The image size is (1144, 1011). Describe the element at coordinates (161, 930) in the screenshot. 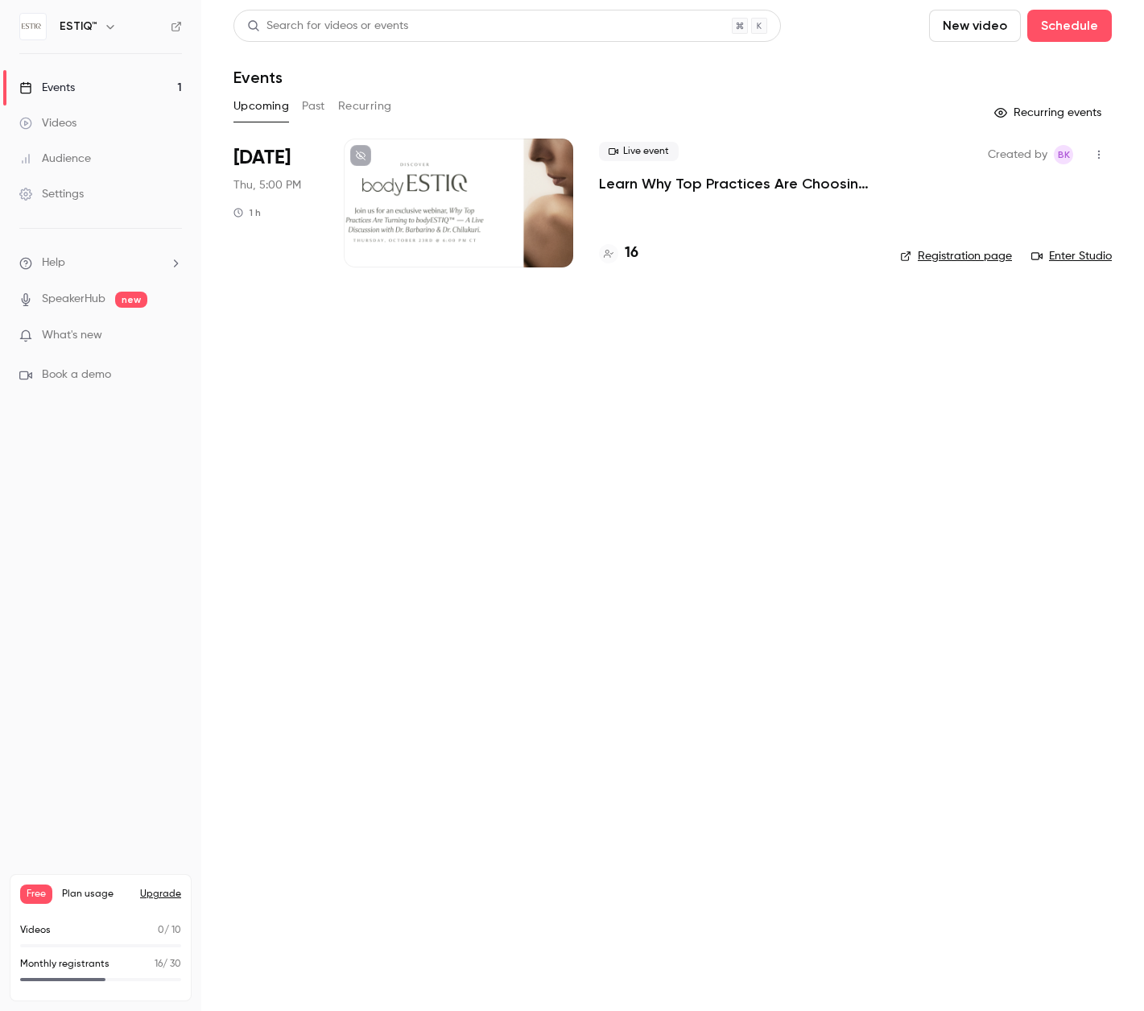

I see `span: 0` at that location.